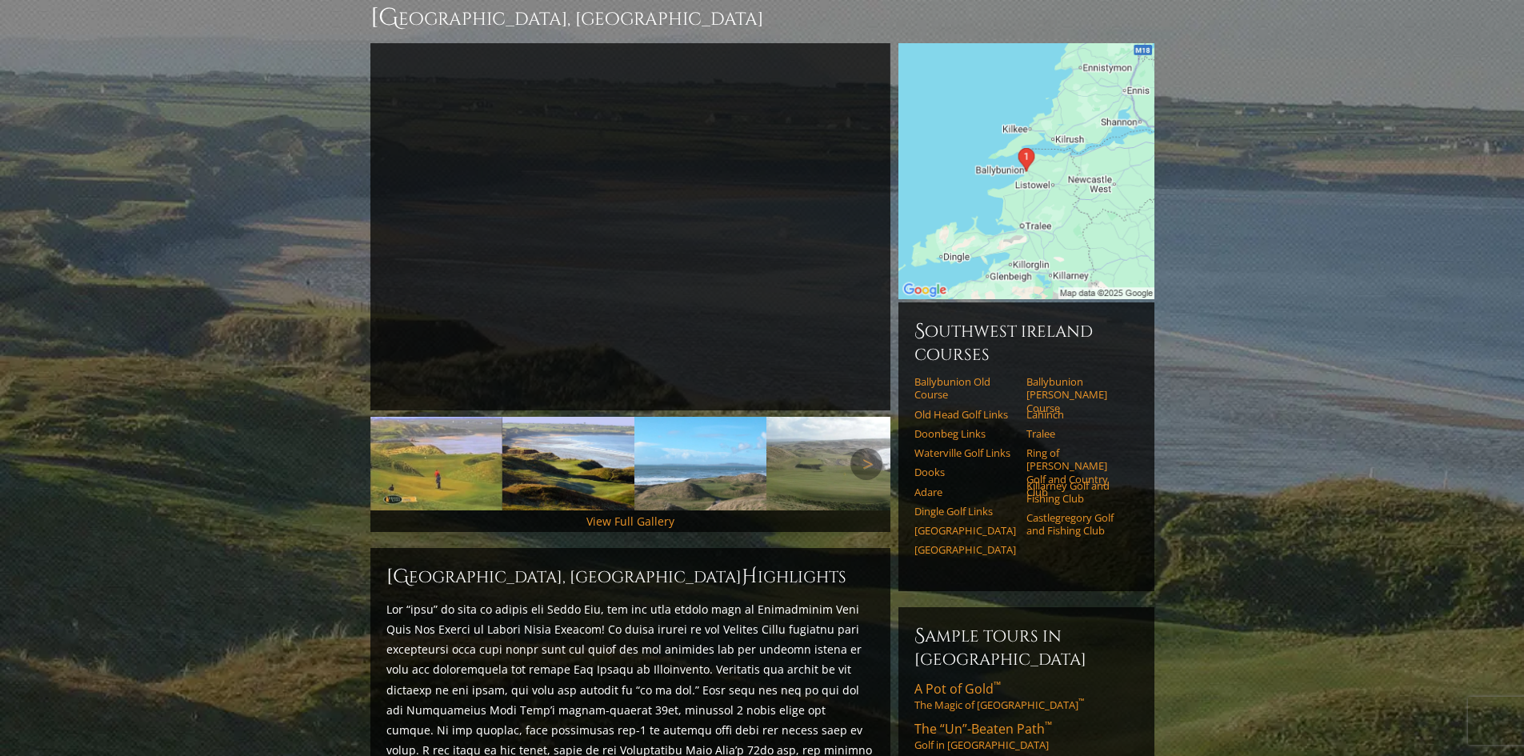 The image size is (1524, 756). Describe the element at coordinates (1077, 434) in the screenshot. I see `a: Tralee` at that location.